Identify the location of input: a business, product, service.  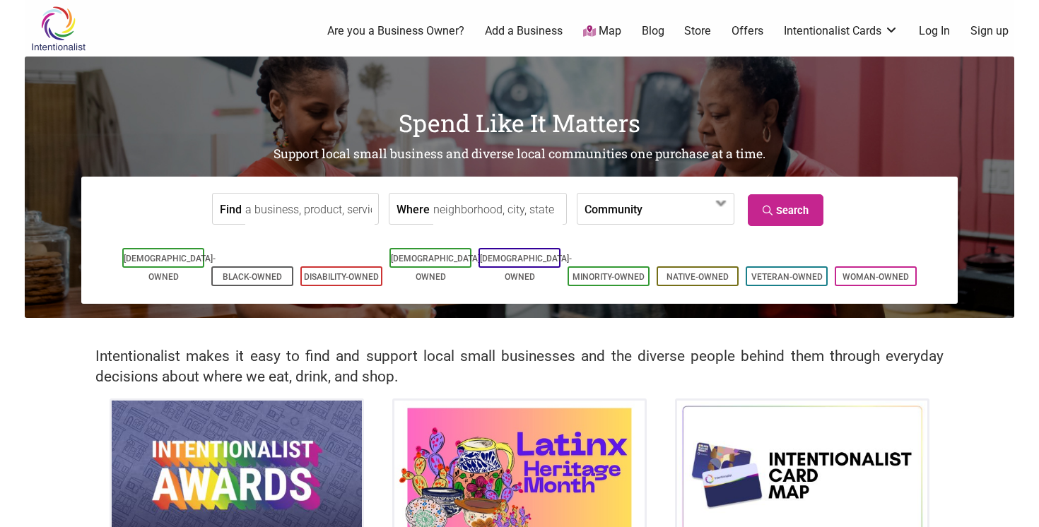
(309, 209).